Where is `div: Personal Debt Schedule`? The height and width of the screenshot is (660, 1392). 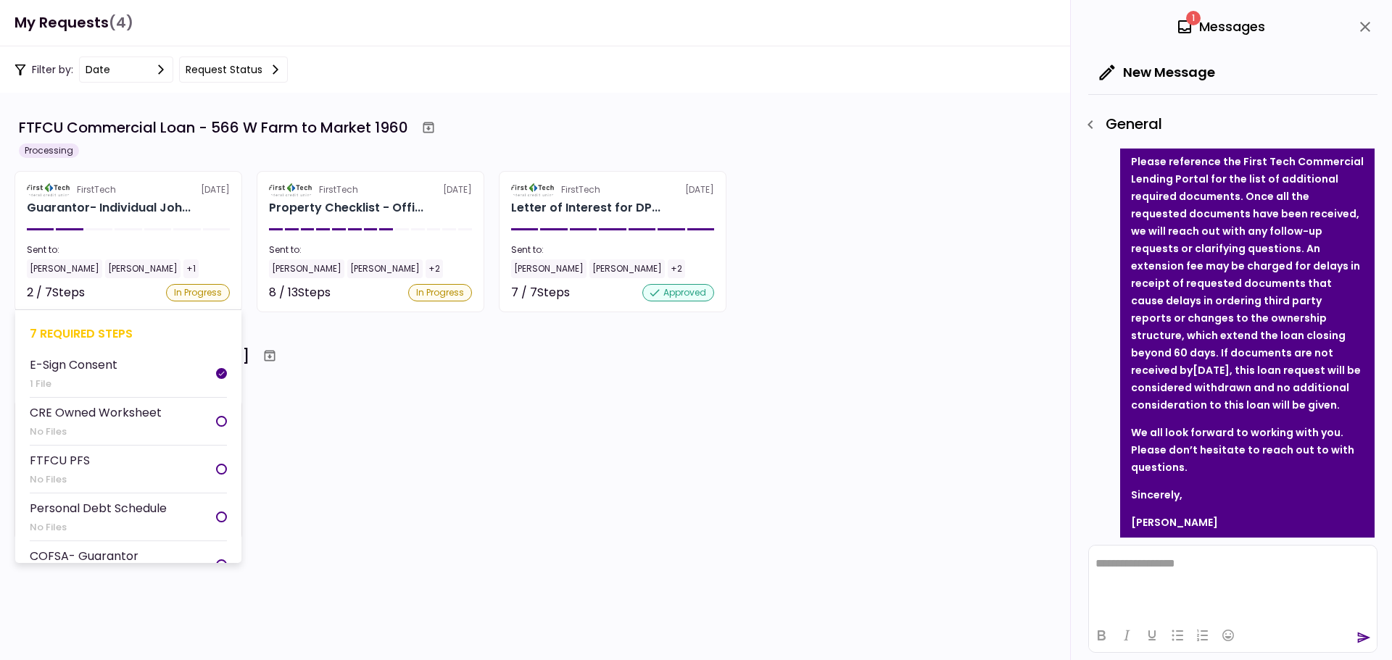 div: Personal Debt Schedule is located at coordinates (98, 508).